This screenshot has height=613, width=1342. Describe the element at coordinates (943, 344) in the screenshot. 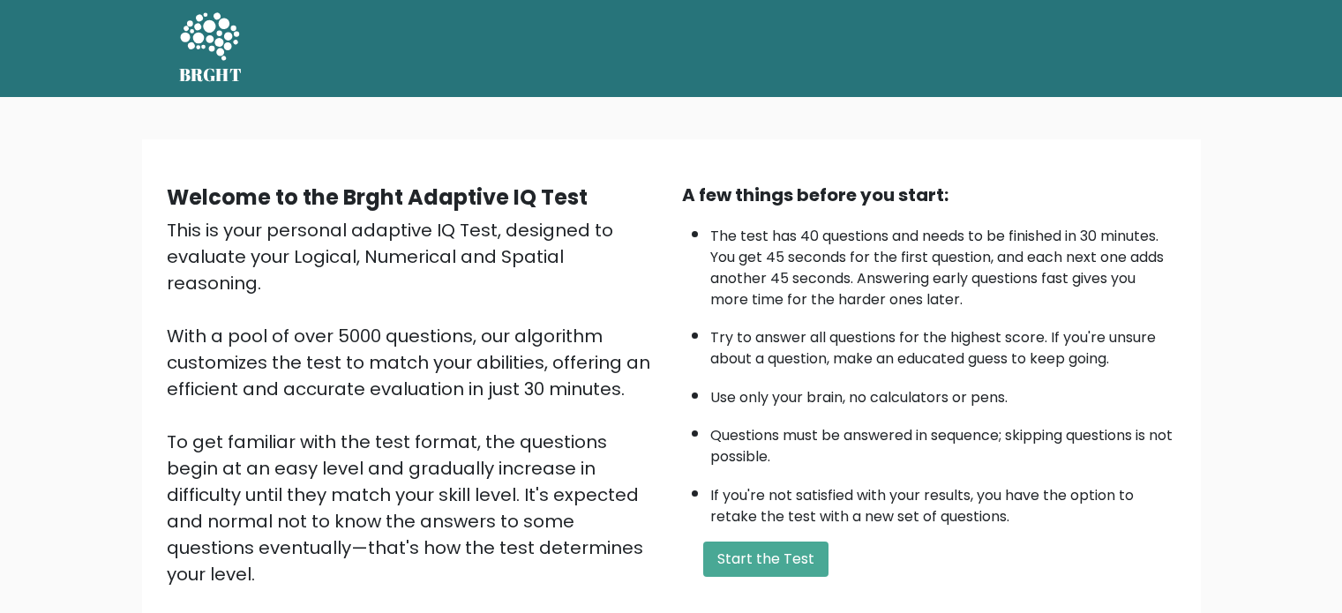

I see `li: Try to answer all questions for the highest score. If you're unsure about a question, make an edu...` at that location.